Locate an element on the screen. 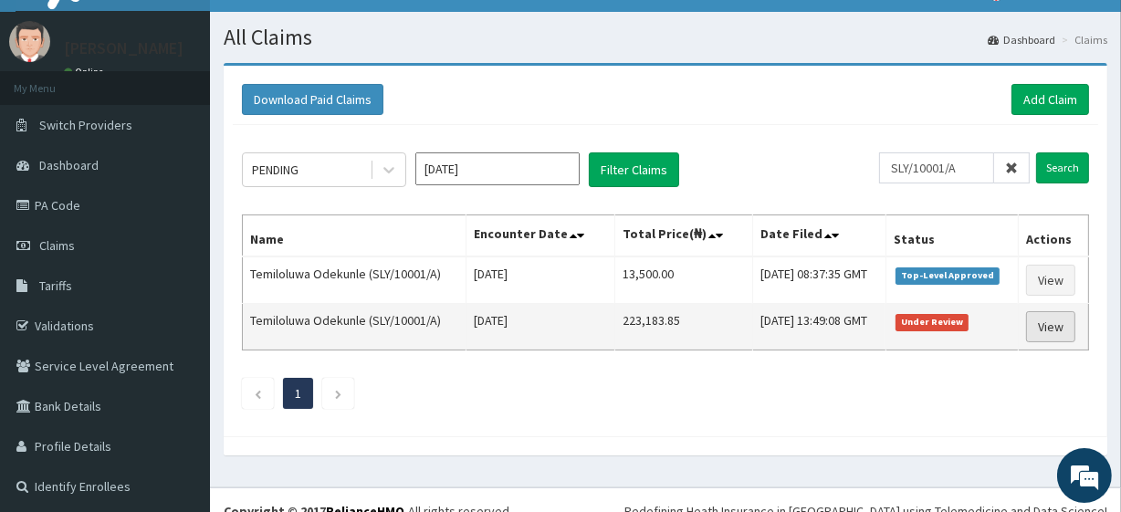  button: Download Paid Claims is located at coordinates (312, 99).